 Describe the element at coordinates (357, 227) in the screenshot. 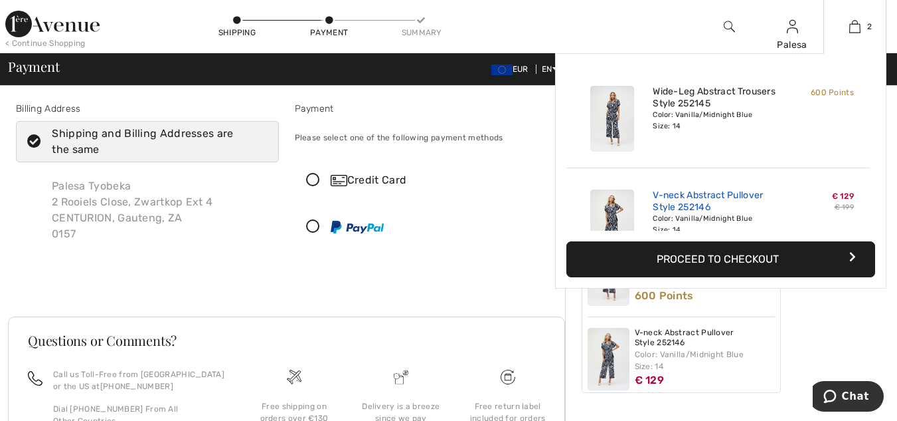

I see `img: PayPal` at that location.